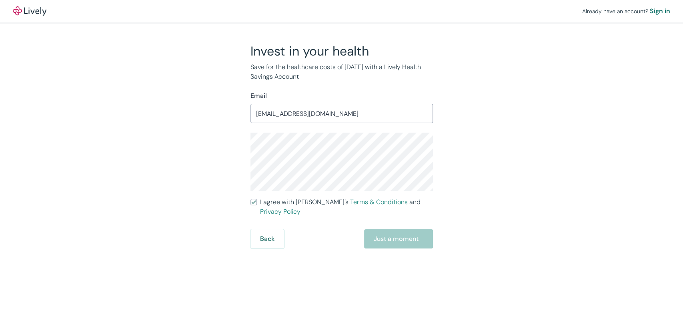 The image size is (683, 316). I want to click on a: LivelyLively, so click(30, 11).